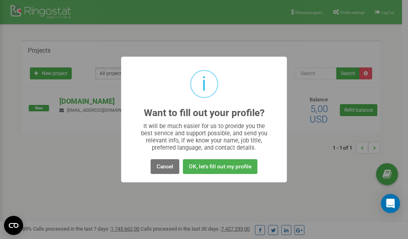 Image resolution: width=408 pixels, height=239 pixels. I want to click on button: OK, let's fill out my profile, so click(220, 166).